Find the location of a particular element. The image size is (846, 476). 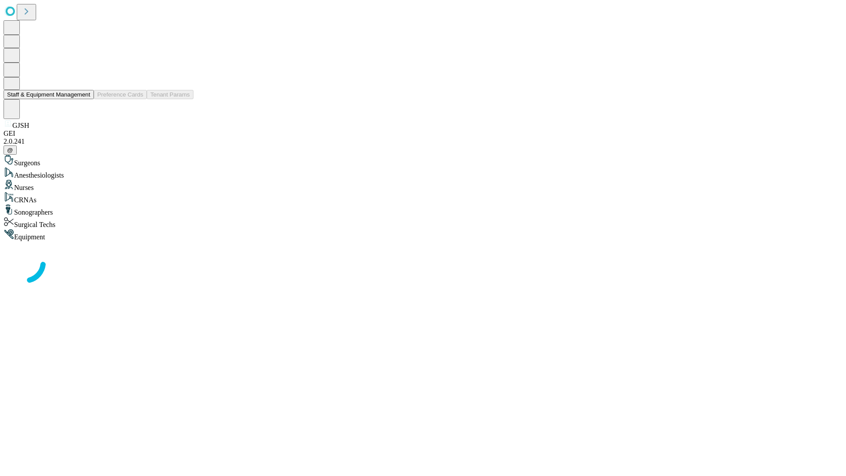

div: Surgical Techs is located at coordinates (423, 222).